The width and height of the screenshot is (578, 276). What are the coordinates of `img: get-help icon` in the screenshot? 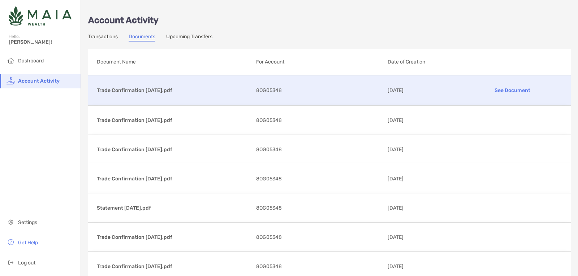 It's located at (11, 242).